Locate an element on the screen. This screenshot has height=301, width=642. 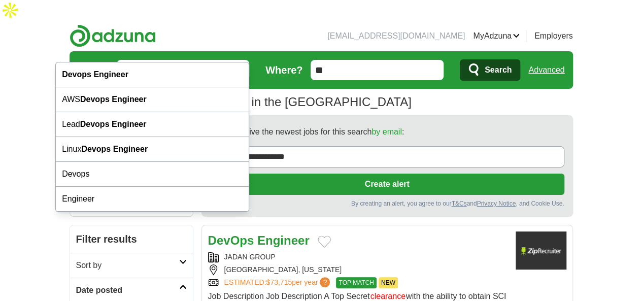
strong: Engineer is located at coordinates (283, 240).